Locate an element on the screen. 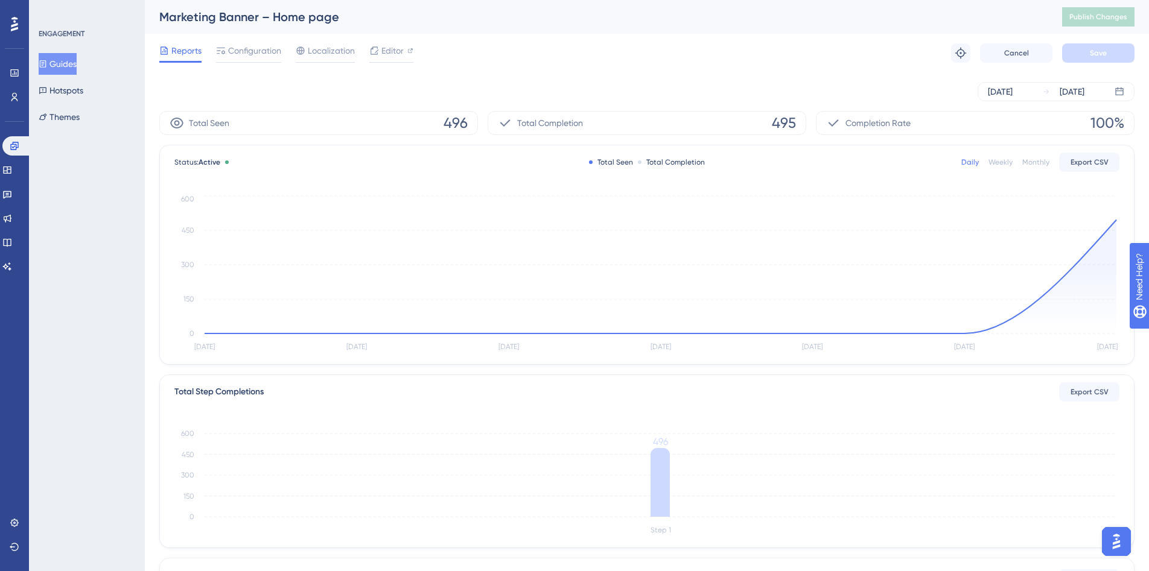  div: ENGAGEMENT is located at coordinates (62, 34).